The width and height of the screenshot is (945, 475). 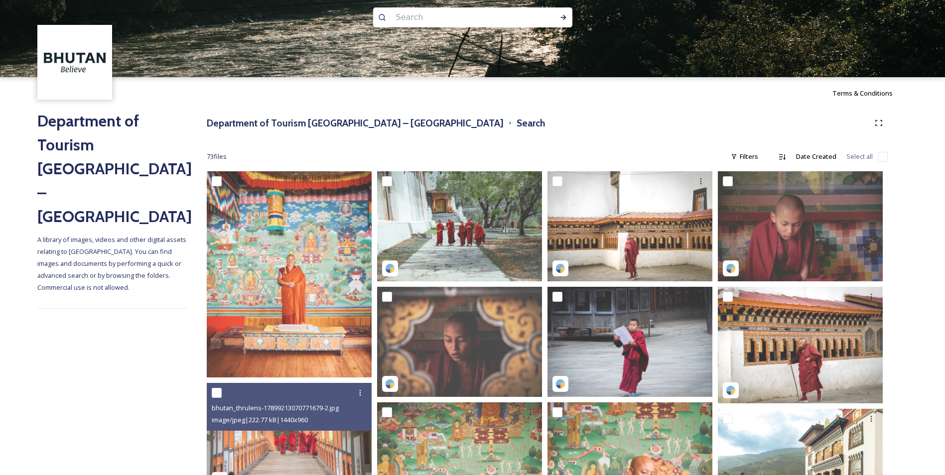 I want to click on img: bhutan_thrulens-17899213070771679-4.jpg, so click(x=800, y=226).